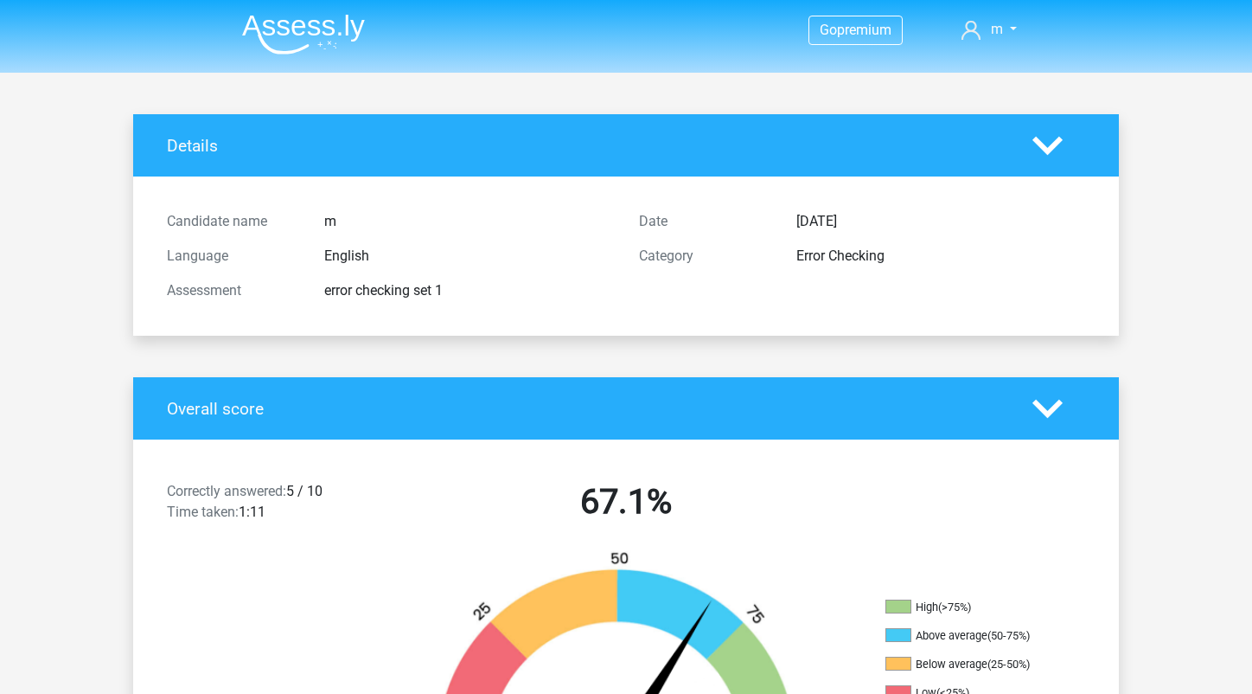  I want to click on div: 5 / 10 1:11, so click(272, 505).